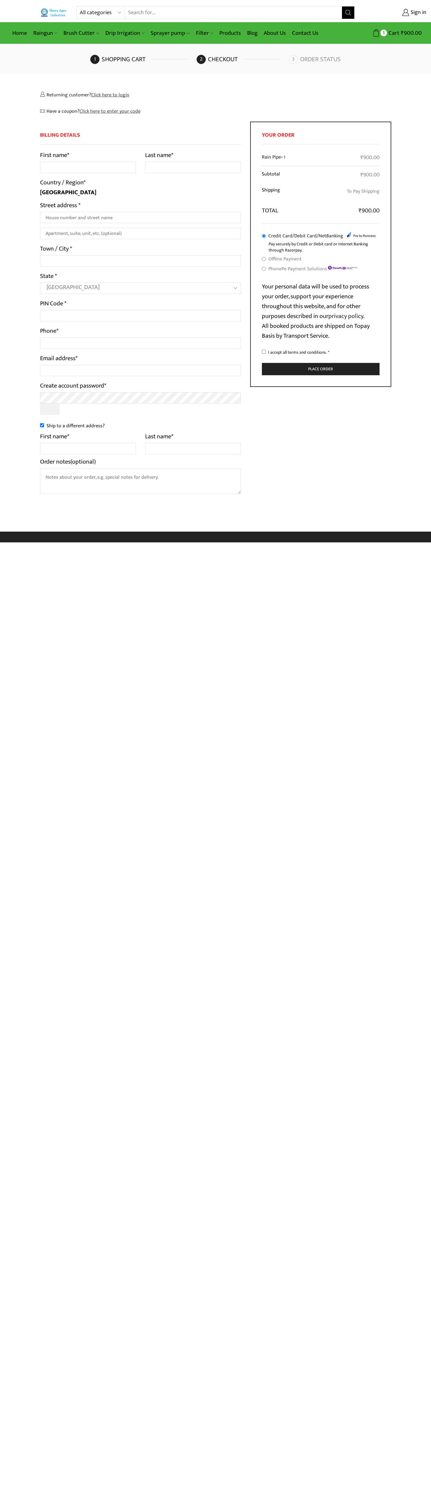 This screenshot has width=431, height=1496. I want to click on a: Raingun, so click(45, 33).